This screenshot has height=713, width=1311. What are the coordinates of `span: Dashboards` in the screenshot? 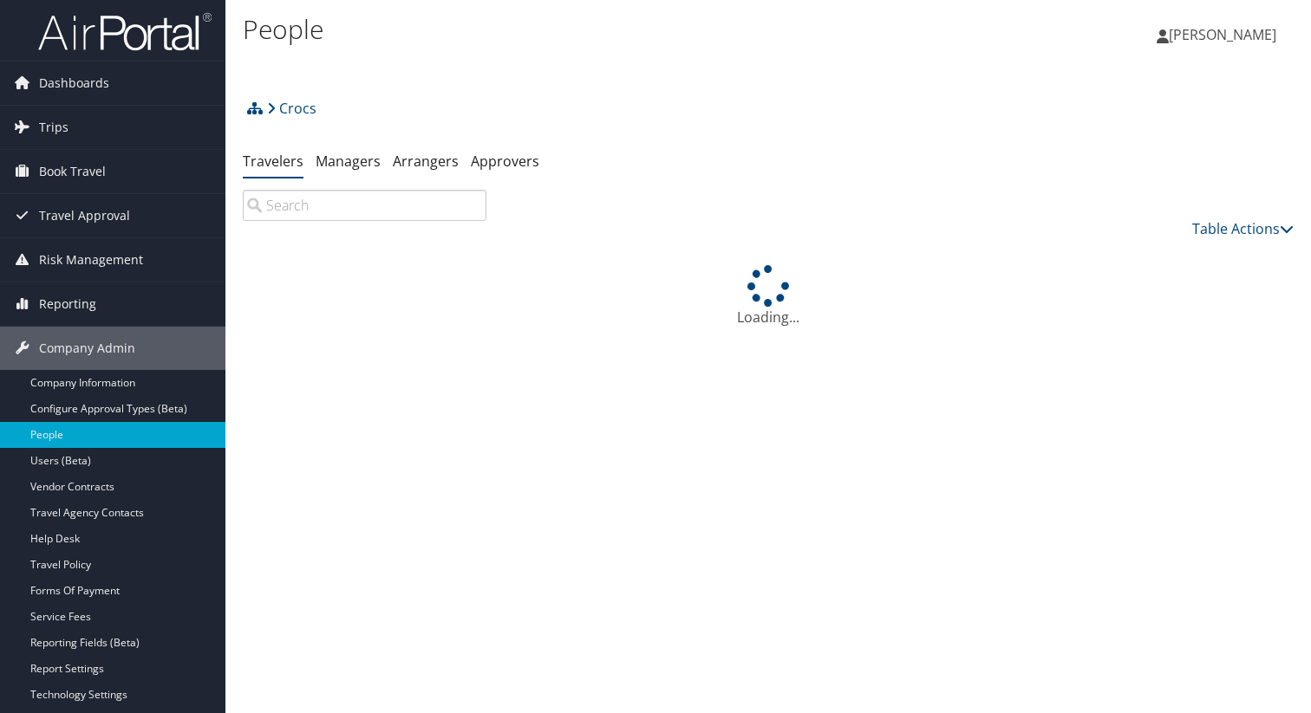 It's located at (74, 83).